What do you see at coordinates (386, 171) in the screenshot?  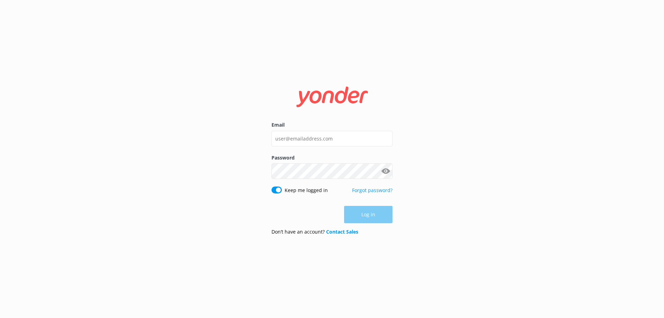 I see `button: Show password` at bounding box center [386, 171].